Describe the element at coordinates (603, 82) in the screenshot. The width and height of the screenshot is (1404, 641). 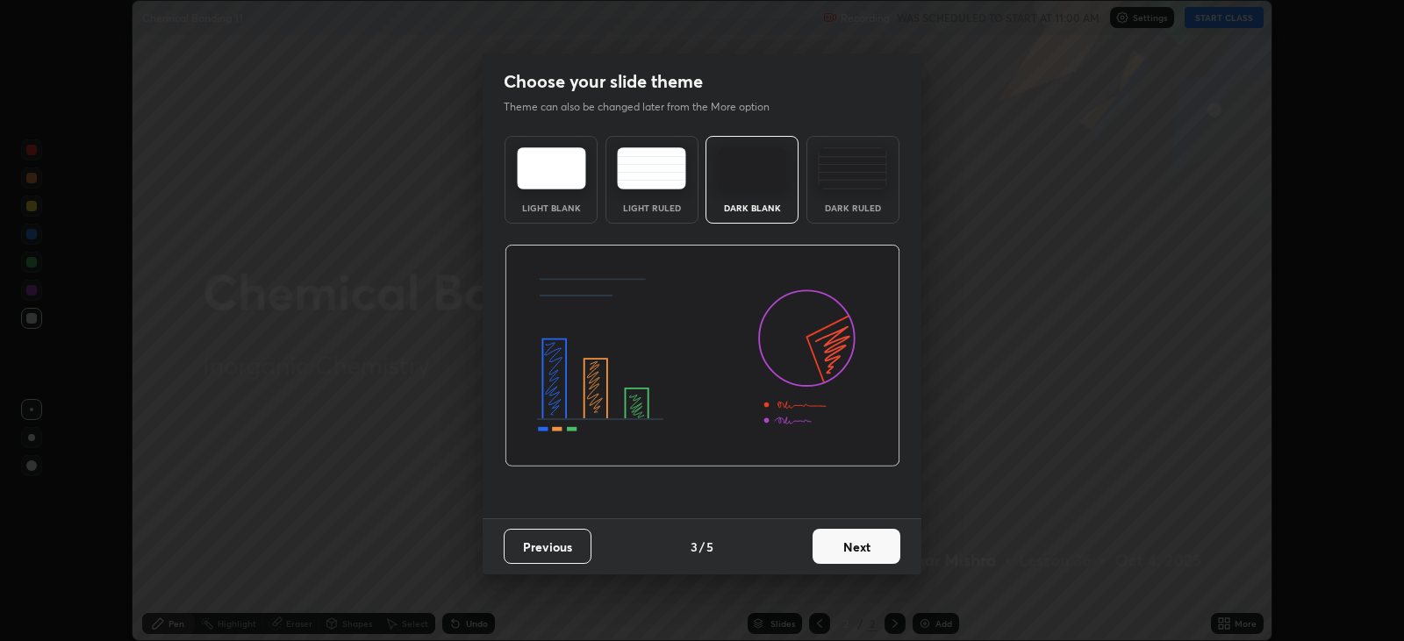
I see `h2: Choose your slide theme` at that location.